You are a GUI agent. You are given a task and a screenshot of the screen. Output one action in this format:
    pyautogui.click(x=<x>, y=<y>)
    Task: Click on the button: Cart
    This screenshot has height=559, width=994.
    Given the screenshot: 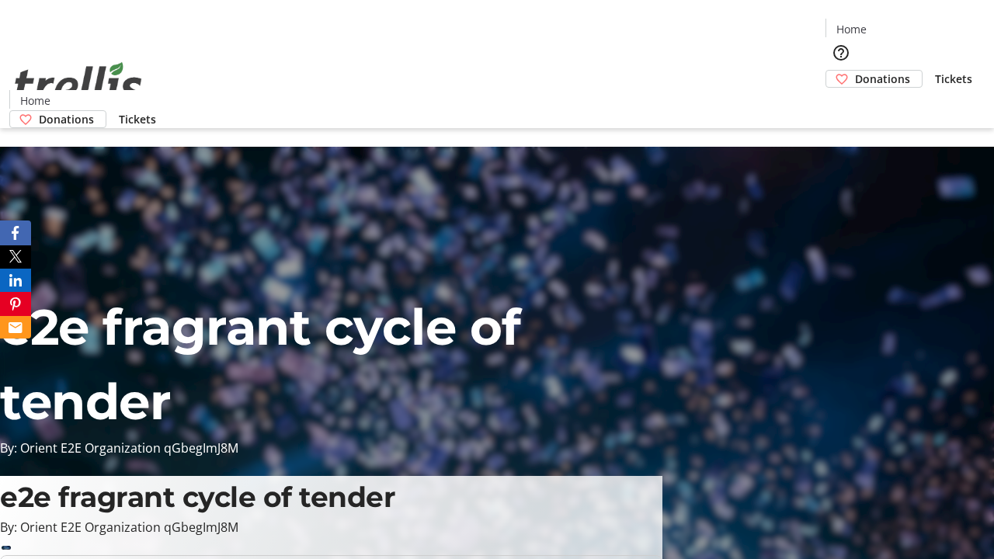 What is the action you would take?
    pyautogui.click(x=841, y=103)
    